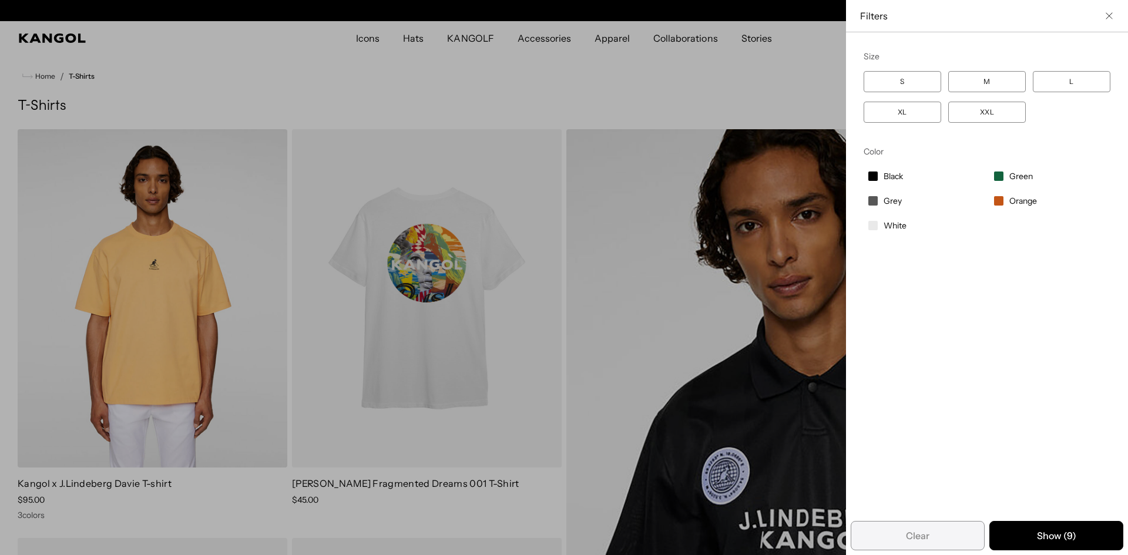 This screenshot has height=555, width=1128. What do you see at coordinates (895, 226) in the screenshot?
I see `span: White` at bounding box center [895, 226].